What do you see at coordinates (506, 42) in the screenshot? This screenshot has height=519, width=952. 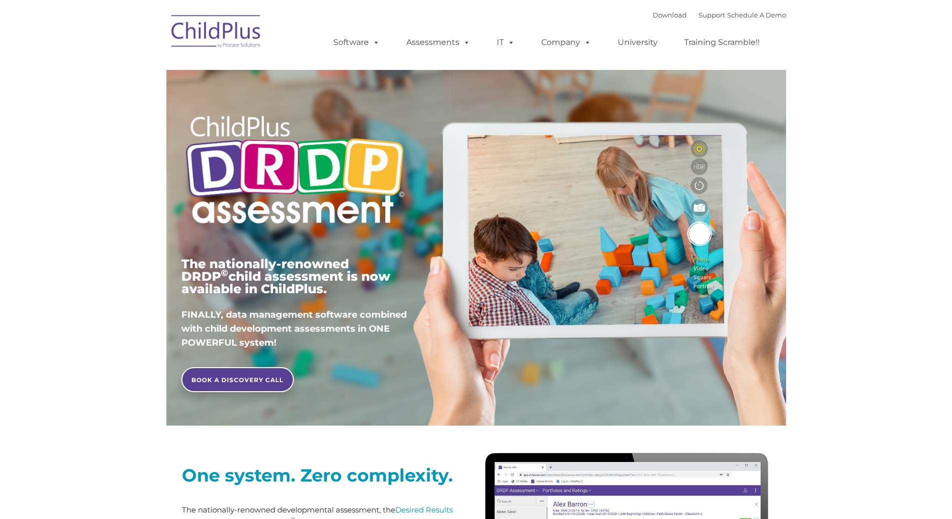 I see `a: IT` at bounding box center [506, 42].